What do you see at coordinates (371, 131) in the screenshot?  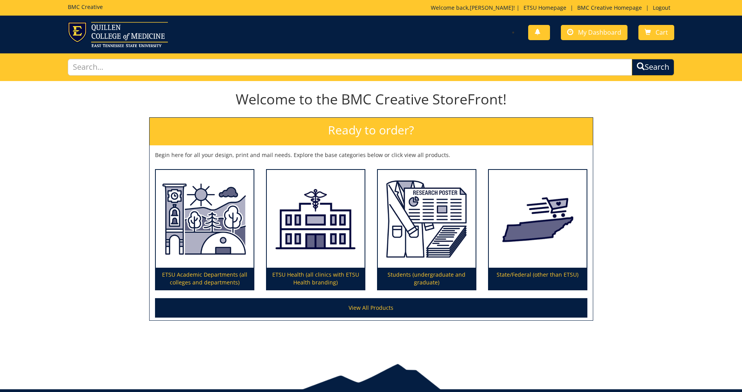 I see `h2: Ready to order?` at bounding box center [371, 131].